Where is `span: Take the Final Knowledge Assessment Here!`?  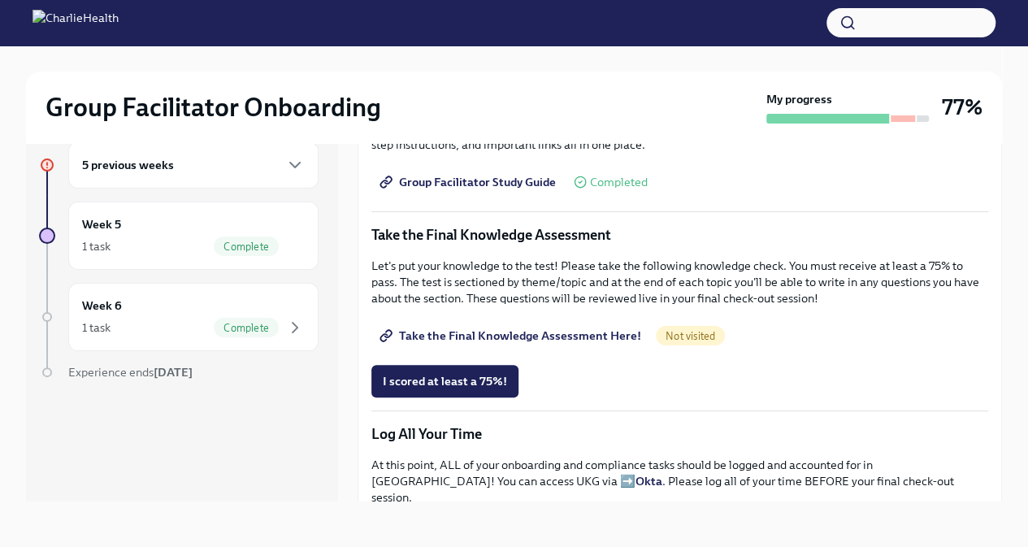
span: Take the Final Knowledge Assessment Here! is located at coordinates (512, 336).